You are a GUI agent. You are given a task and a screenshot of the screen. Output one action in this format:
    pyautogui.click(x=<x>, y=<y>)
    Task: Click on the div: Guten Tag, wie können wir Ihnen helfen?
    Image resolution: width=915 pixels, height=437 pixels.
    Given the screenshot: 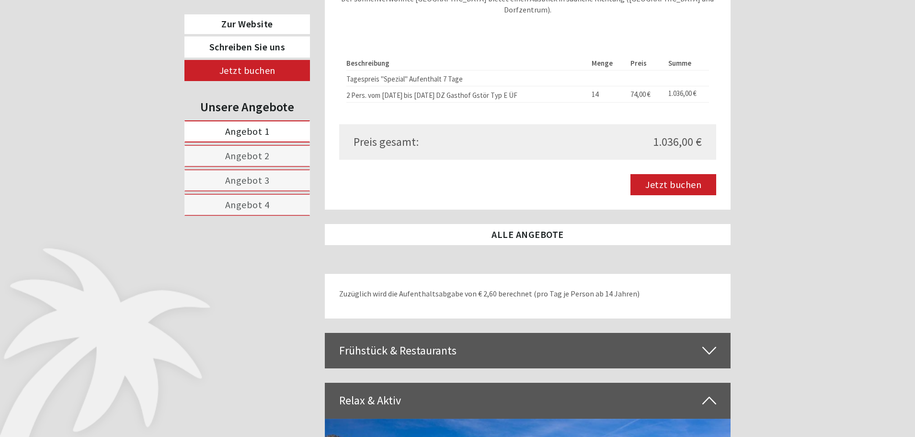 What is the action you would take?
    pyautogui.click(x=80, y=40)
    